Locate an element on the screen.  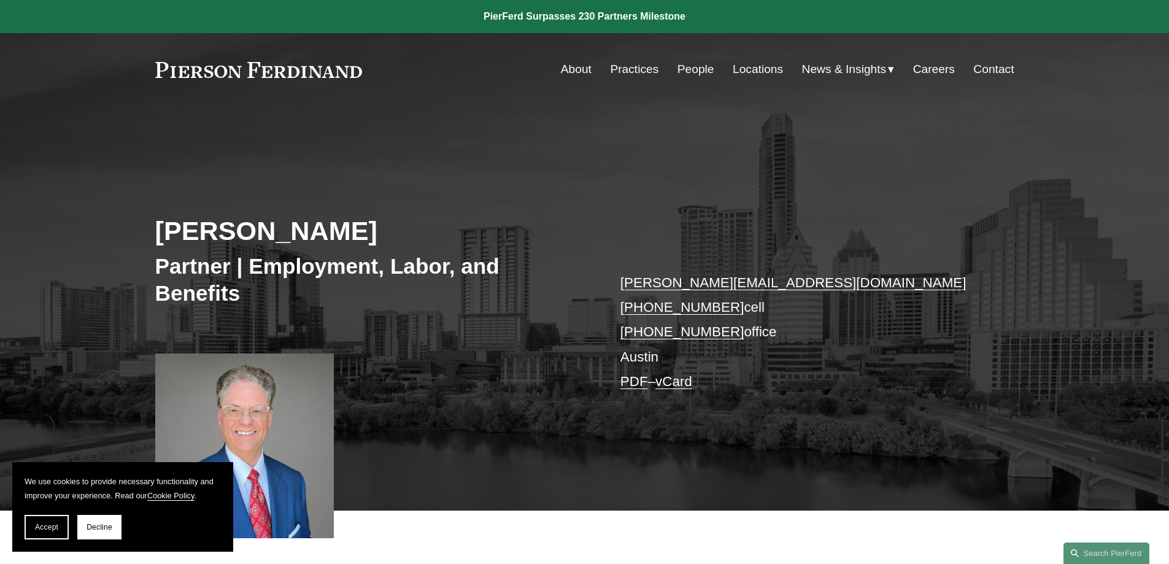
a: Locations is located at coordinates (758, 69).